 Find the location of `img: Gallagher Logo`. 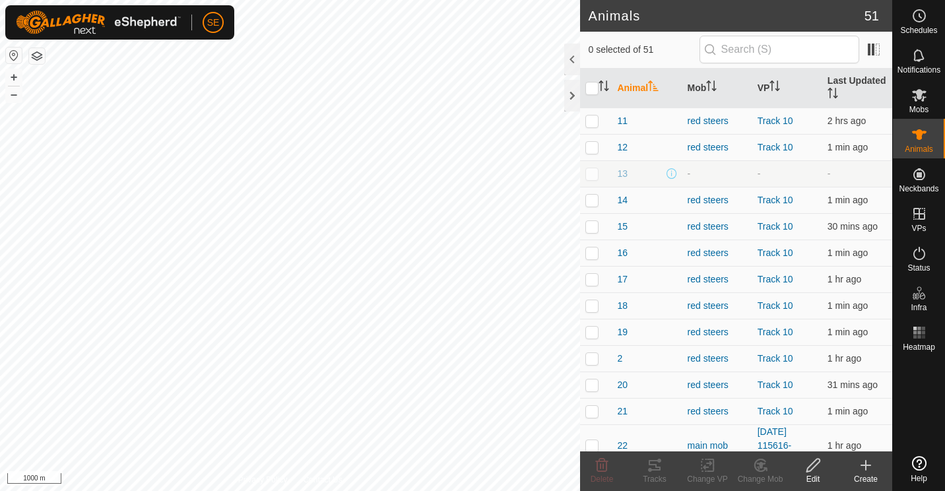

img: Gallagher Logo is located at coordinates (98, 22).